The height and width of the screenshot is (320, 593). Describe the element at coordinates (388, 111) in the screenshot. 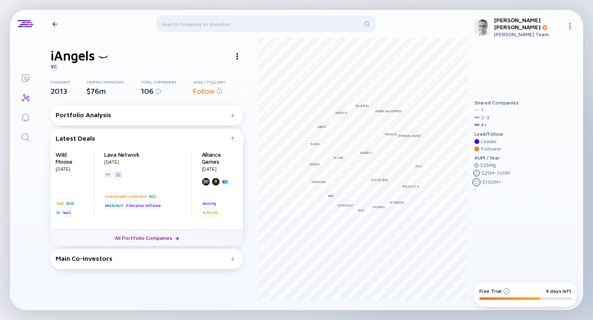

I see `div: American Express` at that location.